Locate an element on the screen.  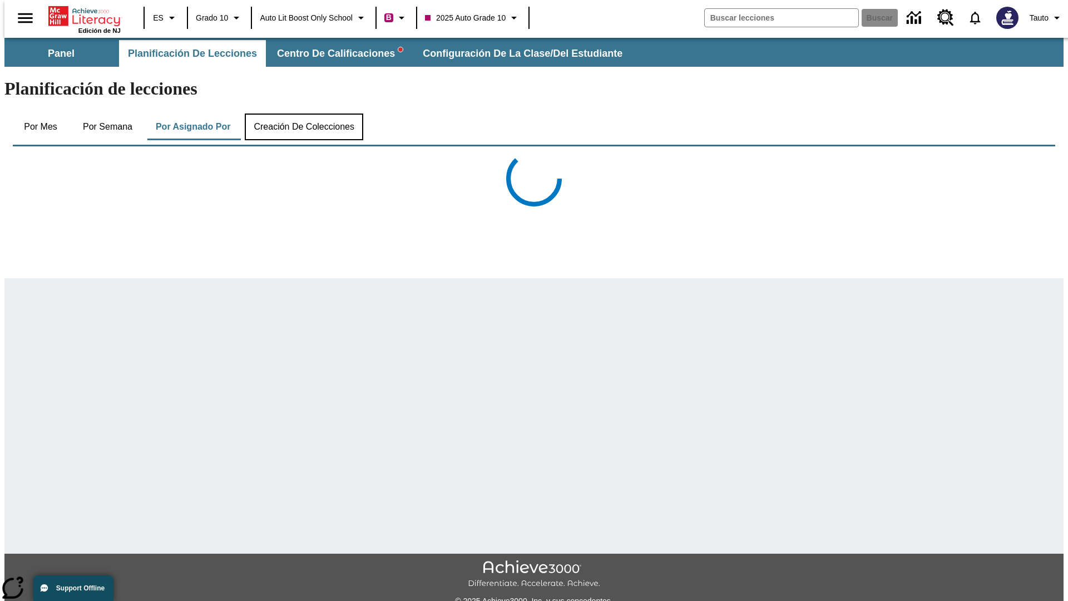
img: Avatar is located at coordinates (1007, 18).